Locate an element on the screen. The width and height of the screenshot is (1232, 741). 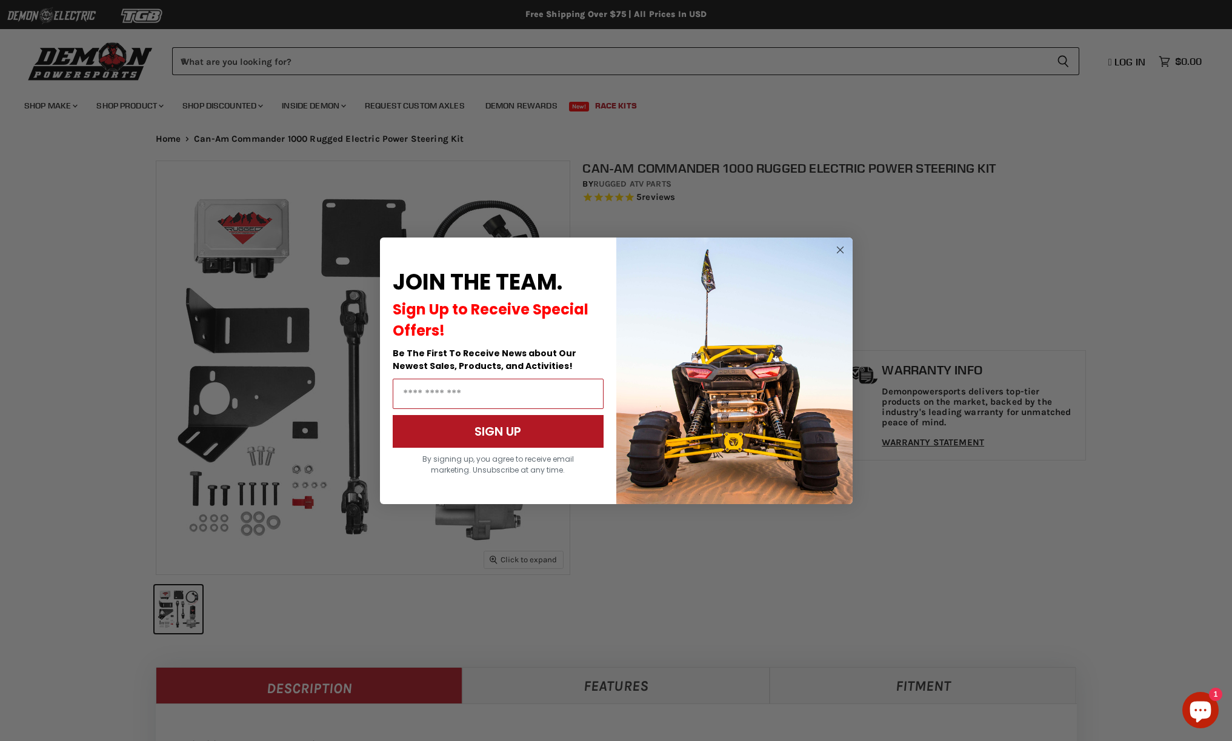
span: JOIN THE TEAM. is located at coordinates (478, 282).